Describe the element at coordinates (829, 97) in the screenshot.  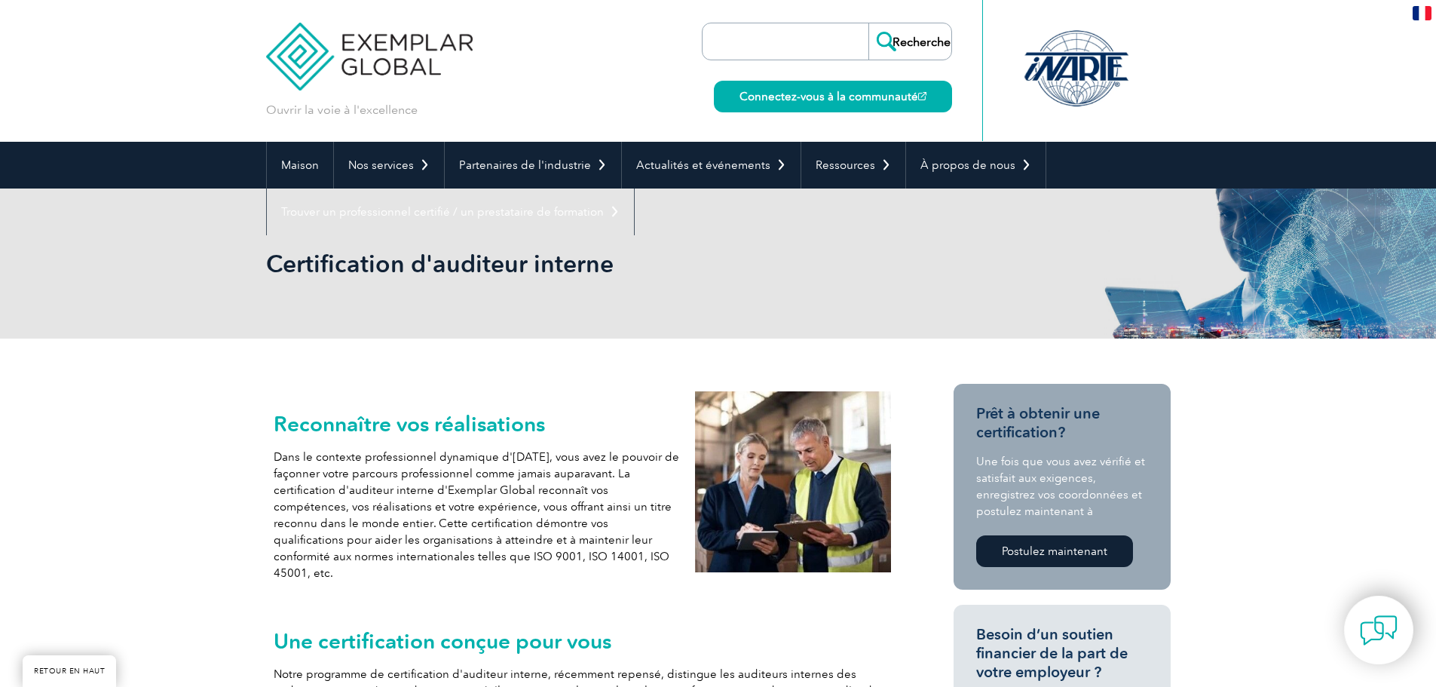
I see `font: Connectez-vous à la communauté` at that location.